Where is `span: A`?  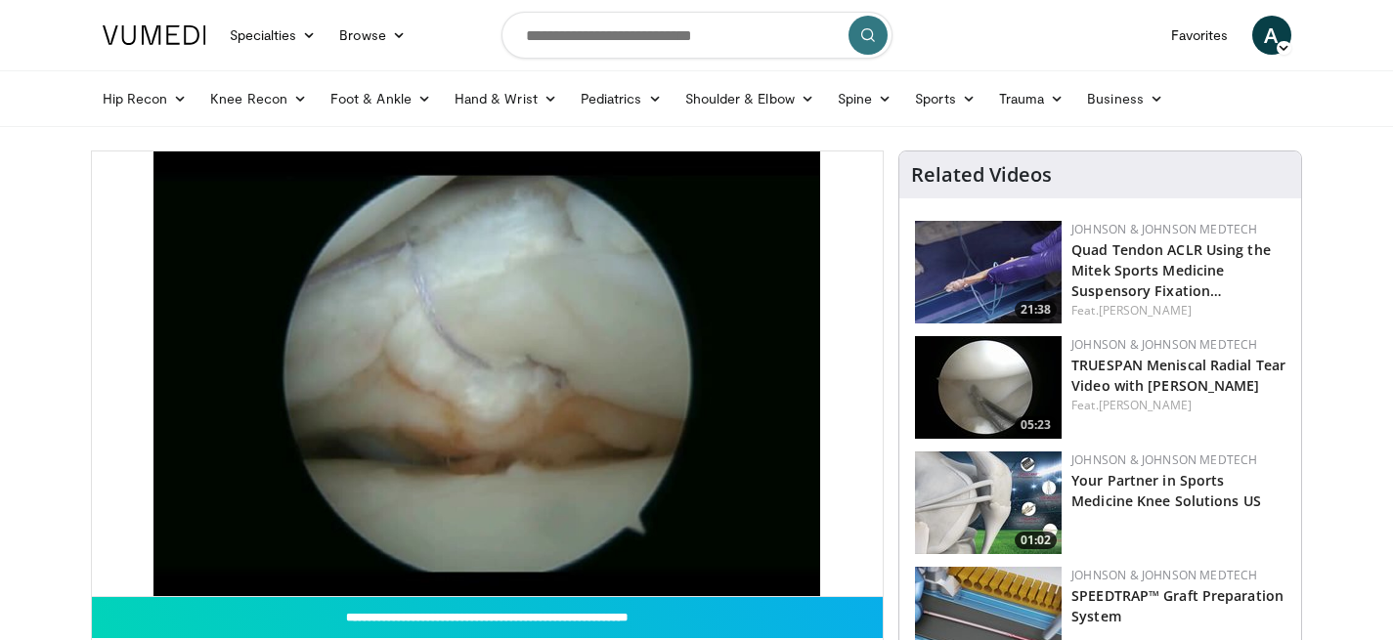
span: A is located at coordinates (1271, 35).